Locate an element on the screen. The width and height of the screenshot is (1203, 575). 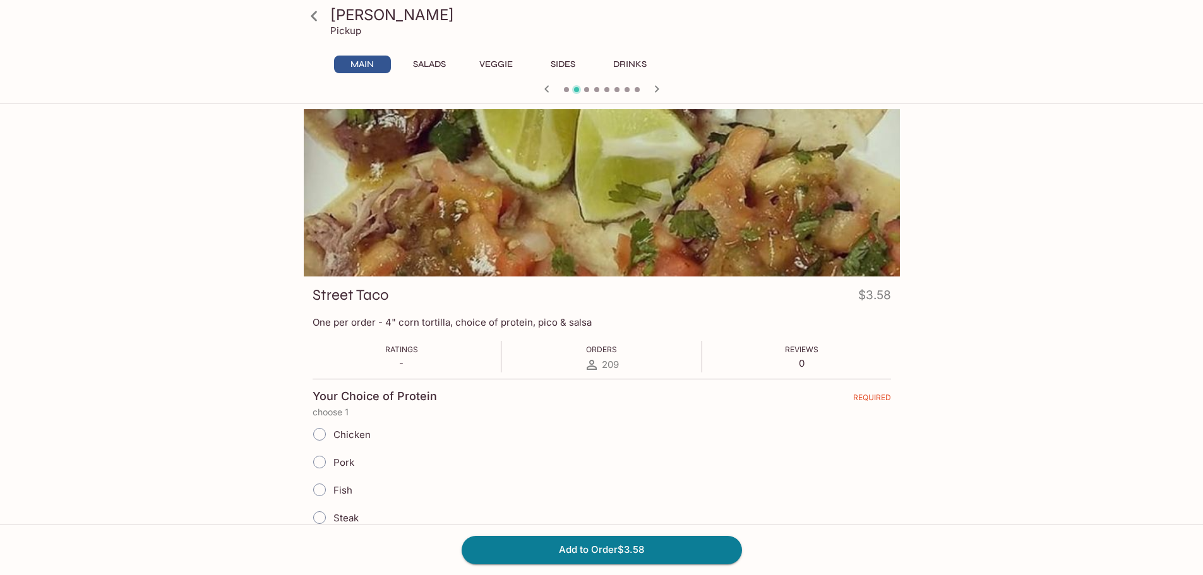
span: Chicken is located at coordinates (352, 434).